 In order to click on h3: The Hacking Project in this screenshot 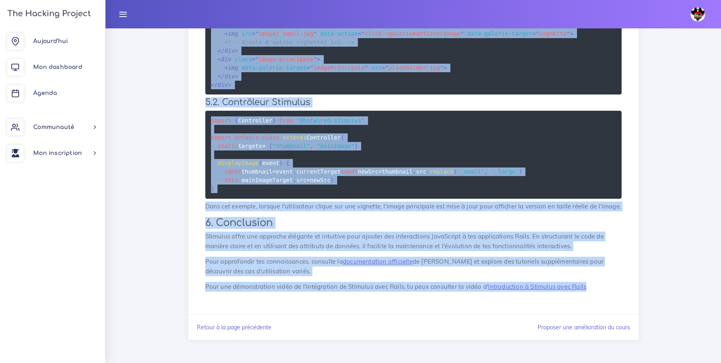, I will do `click(48, 14)`.